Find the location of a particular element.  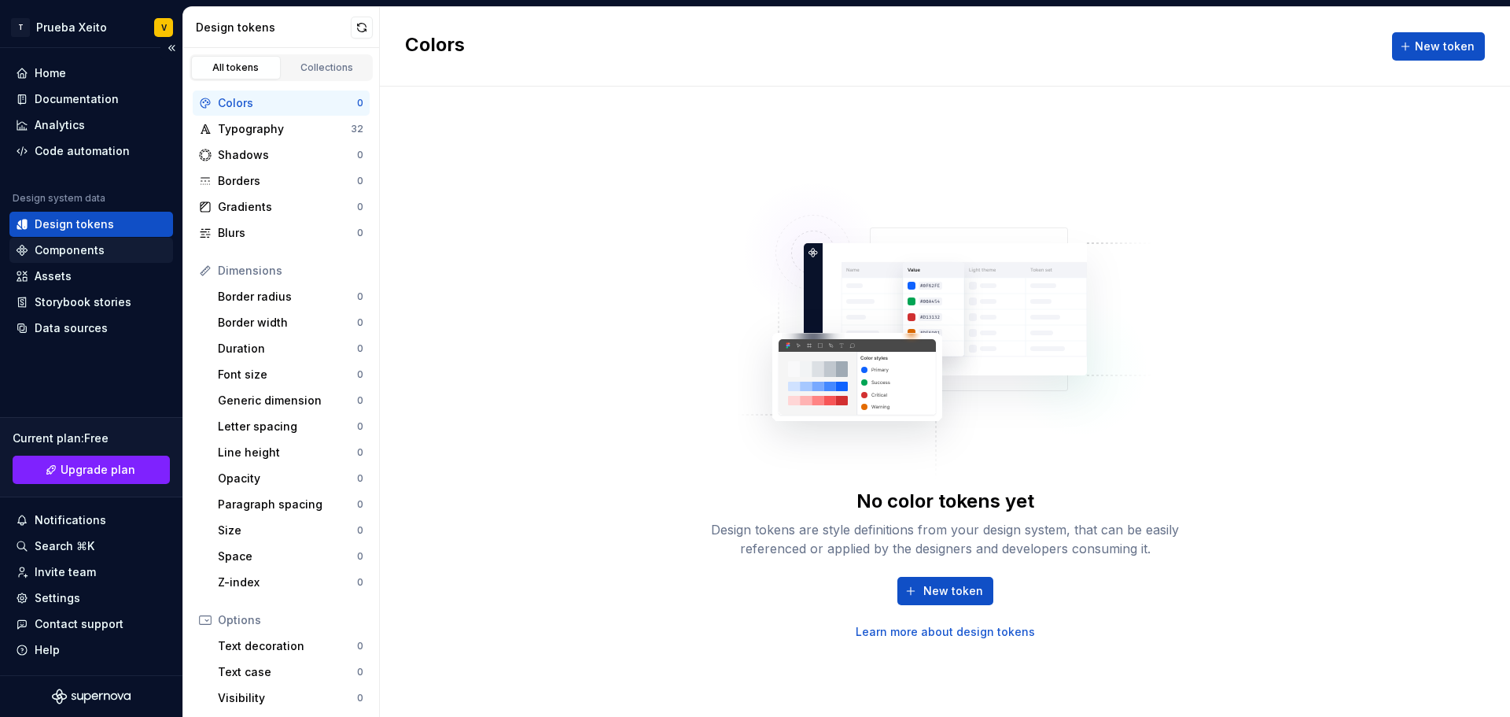

a: Storybook stories is located at coordinates (91, 302).